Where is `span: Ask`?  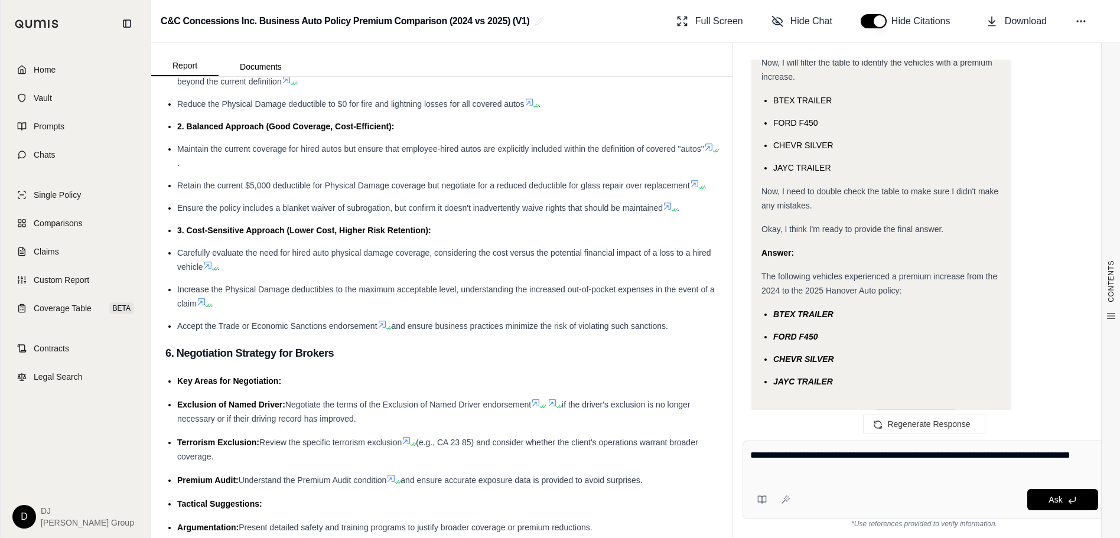 span: Ask is located at coordinates (1055, 500).